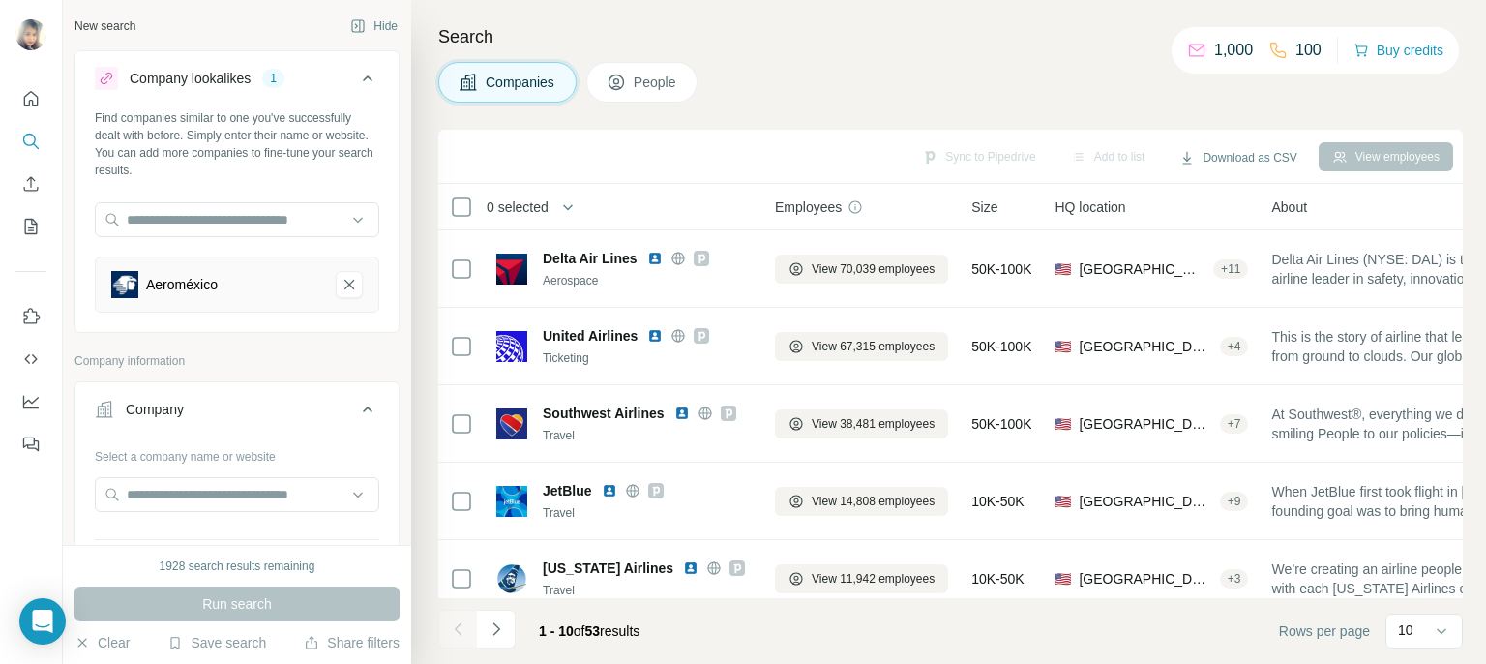 The width and height of the screenshot is (1486, 664). What do you see at coordinates (31, 402) in the screenshot?
I see `button: Dashboard` at bounding box center [31, 402].